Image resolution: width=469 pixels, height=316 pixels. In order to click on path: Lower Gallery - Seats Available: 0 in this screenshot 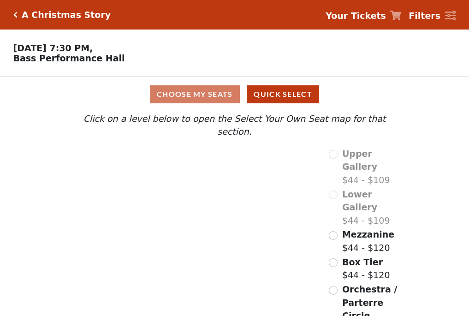, I will do `click(172, 189)`.